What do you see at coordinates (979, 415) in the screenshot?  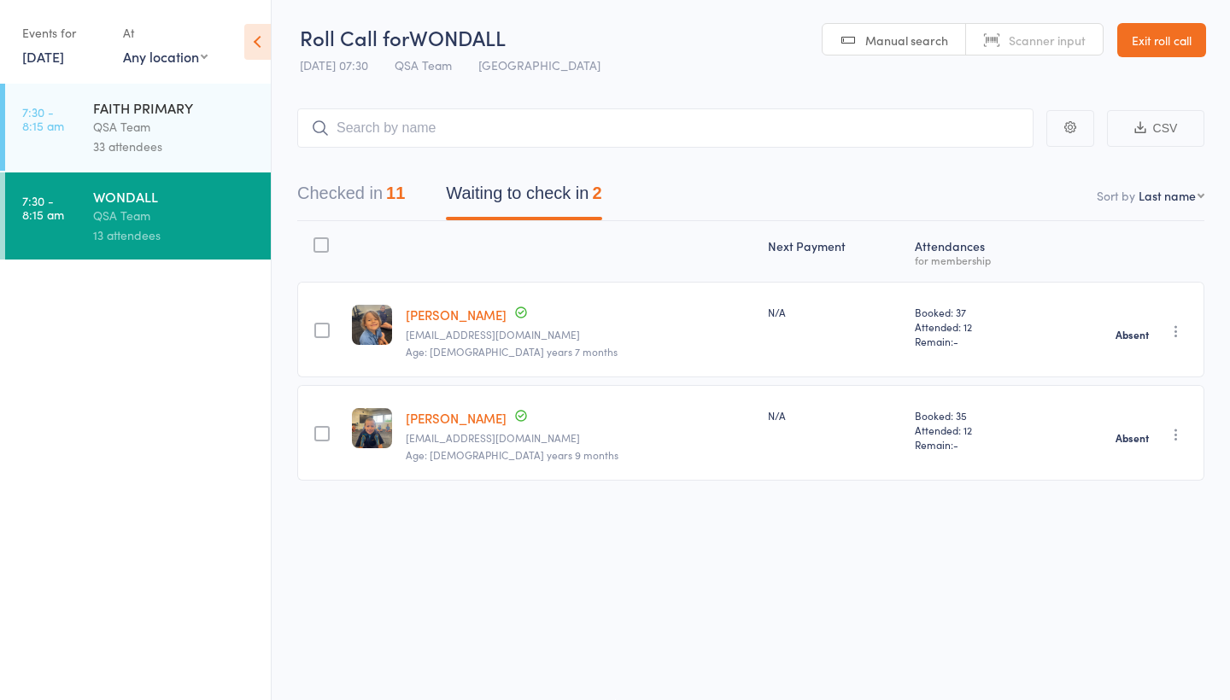 I see `span: Booked: 35` at bounding box center [979, 415].